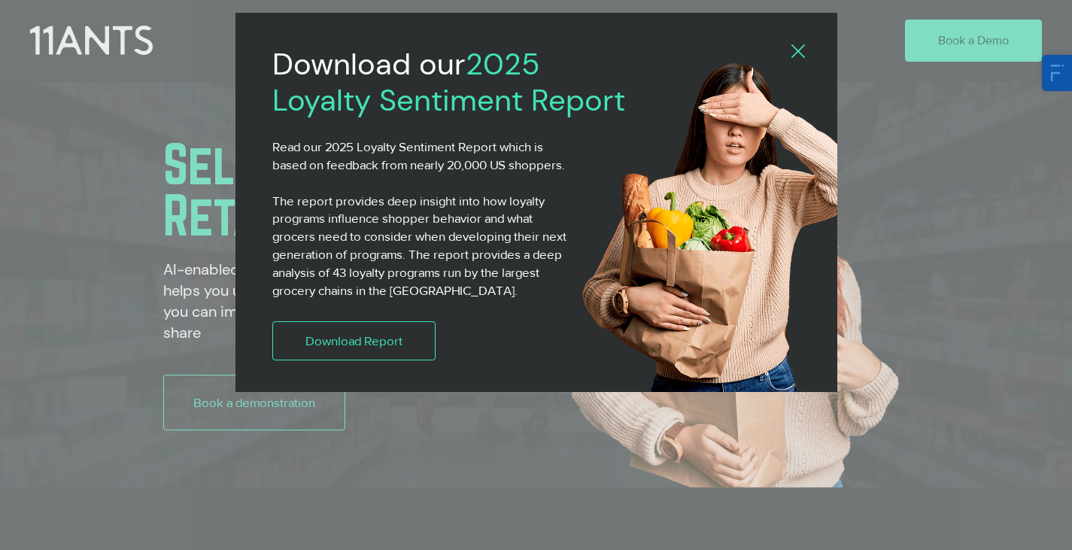 The height and width of the screenshot is (550, 1072). What do you see at coordinates (726, 233) in the screenshot?
I see `img: 11ants shopper4.png` at bounding box center [726, 233].